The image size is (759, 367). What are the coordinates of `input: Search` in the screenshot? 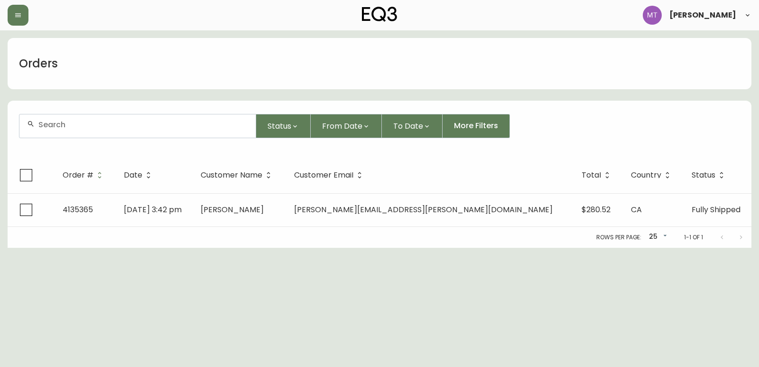 It's located at (143, 124).